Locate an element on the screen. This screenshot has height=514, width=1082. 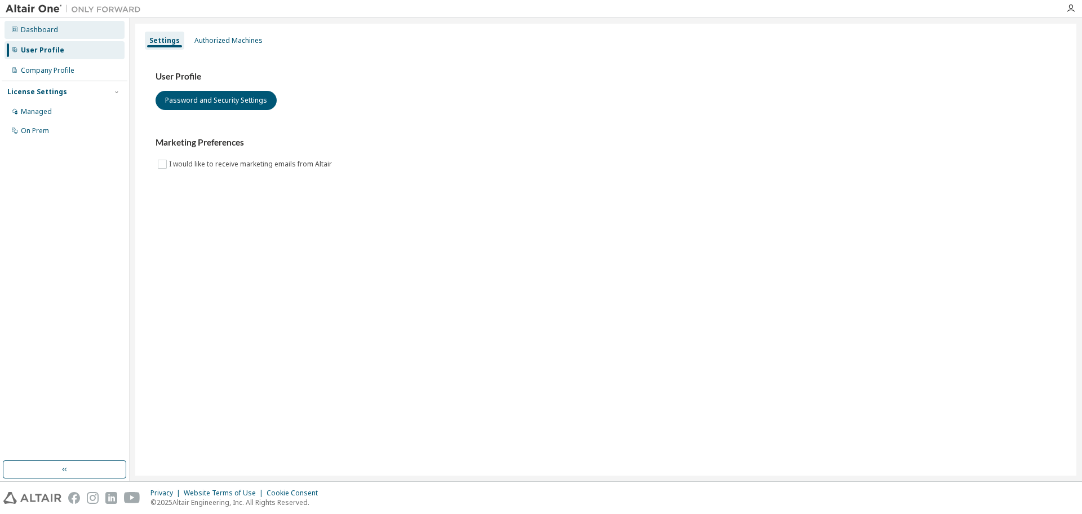
div: Settings is located at coordinates (165, 41).